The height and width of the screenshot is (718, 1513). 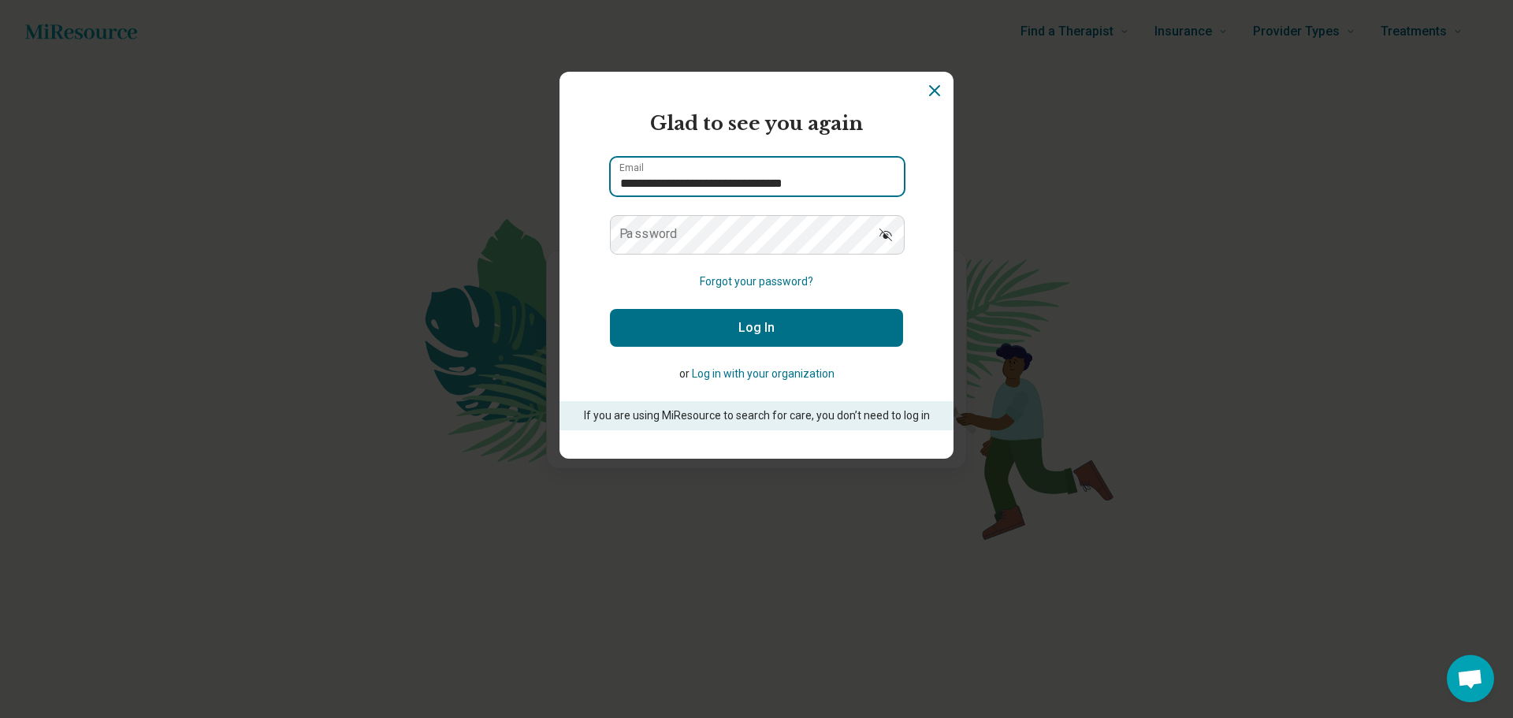 I want to click on button: Log In, so click(x=756, y=328).